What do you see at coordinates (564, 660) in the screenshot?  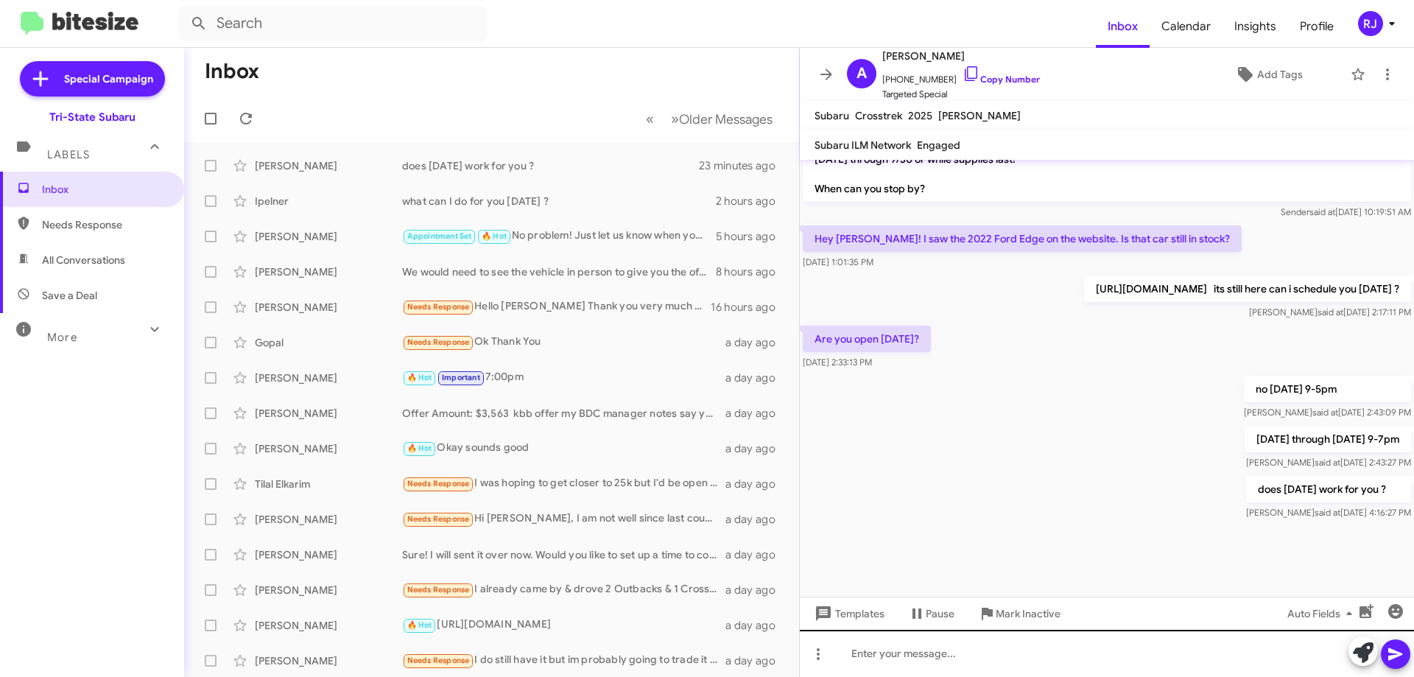 I see `div: I do still have it but im probably going to trade it into carvana for a tesla model y. They gave ...` at bounding box center [564, 660].